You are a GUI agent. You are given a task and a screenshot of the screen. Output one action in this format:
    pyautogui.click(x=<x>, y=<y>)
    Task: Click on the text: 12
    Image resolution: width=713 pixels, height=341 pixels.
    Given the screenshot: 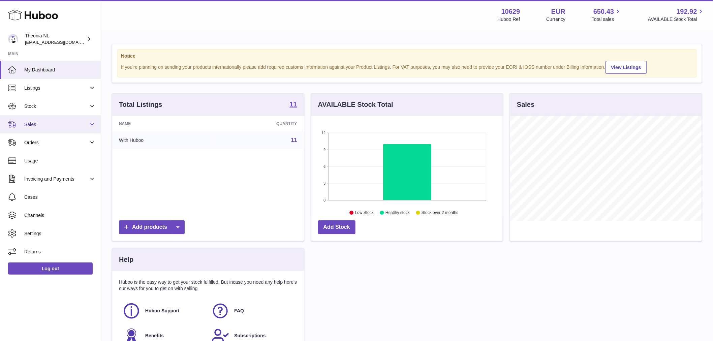 What is the action you would take?
    pyautogui.click(x=323, y=133)
    